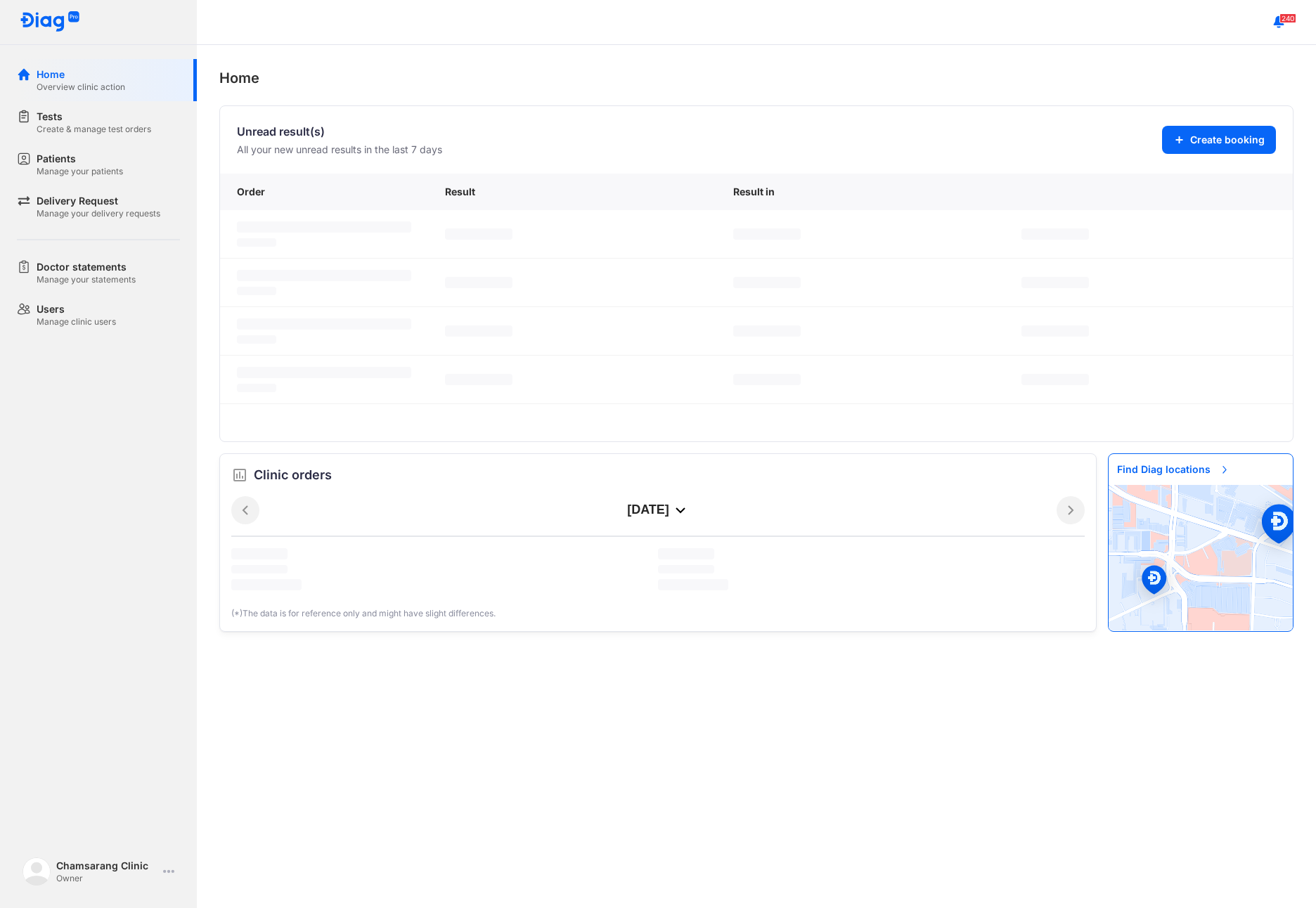  I want to click on div: Manage your patients, so click(79, 172).